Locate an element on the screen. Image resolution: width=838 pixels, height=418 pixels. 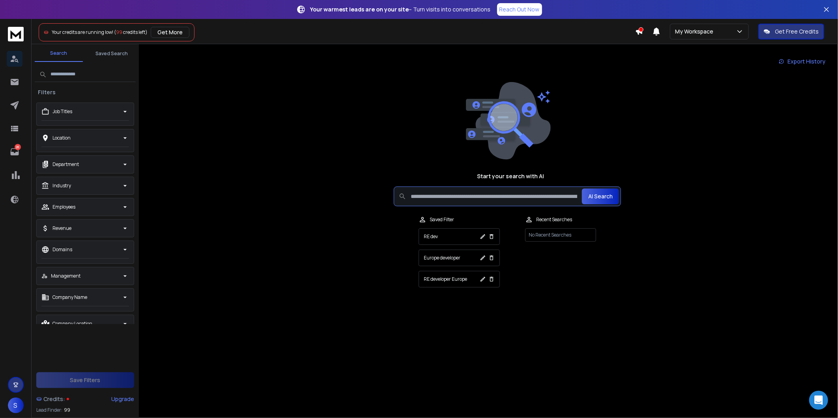
p: Department is located at coordinates (65, 165).